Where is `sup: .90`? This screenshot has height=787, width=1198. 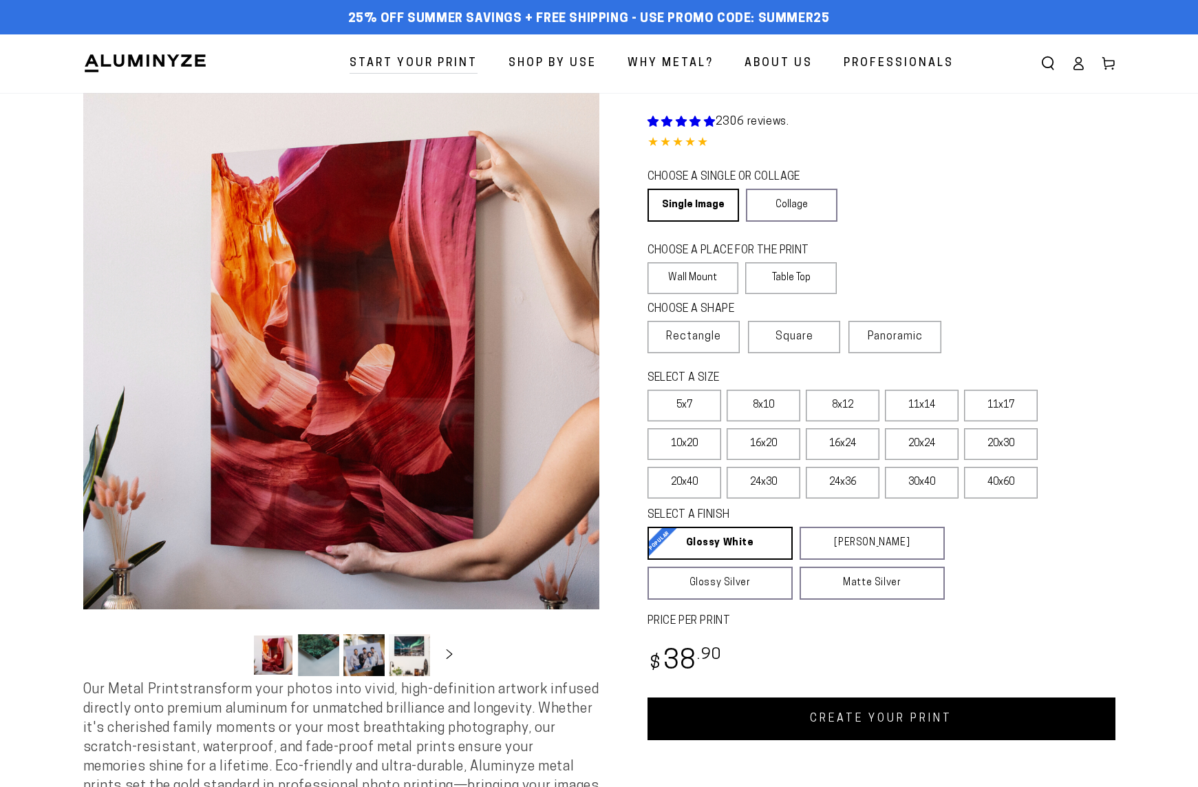
sup: .90 is located at coordinates (710, 655).